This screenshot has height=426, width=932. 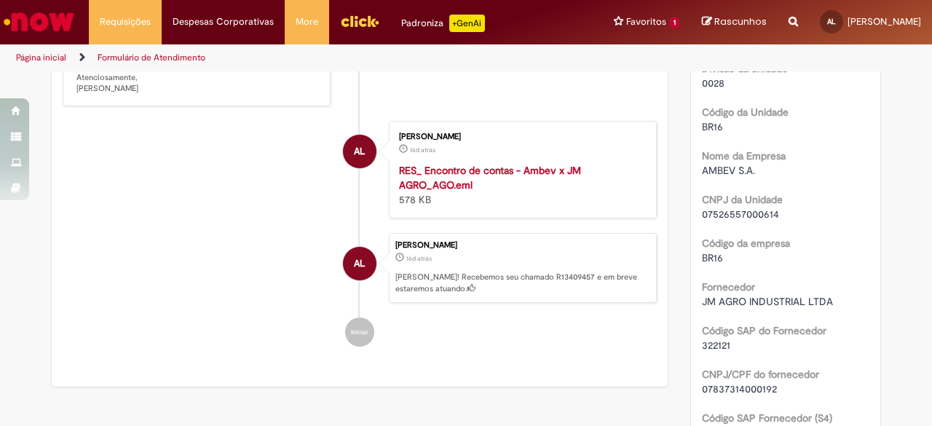 I want to click on div: Padroniza, so click(x=443, y=23).